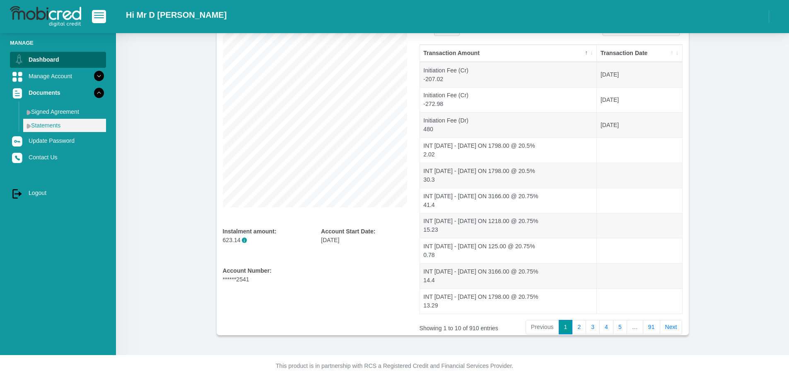  What do you see at coordinates (593, 328) in the screenshot?
I see `a: 3` at bounding box center [593, 328].